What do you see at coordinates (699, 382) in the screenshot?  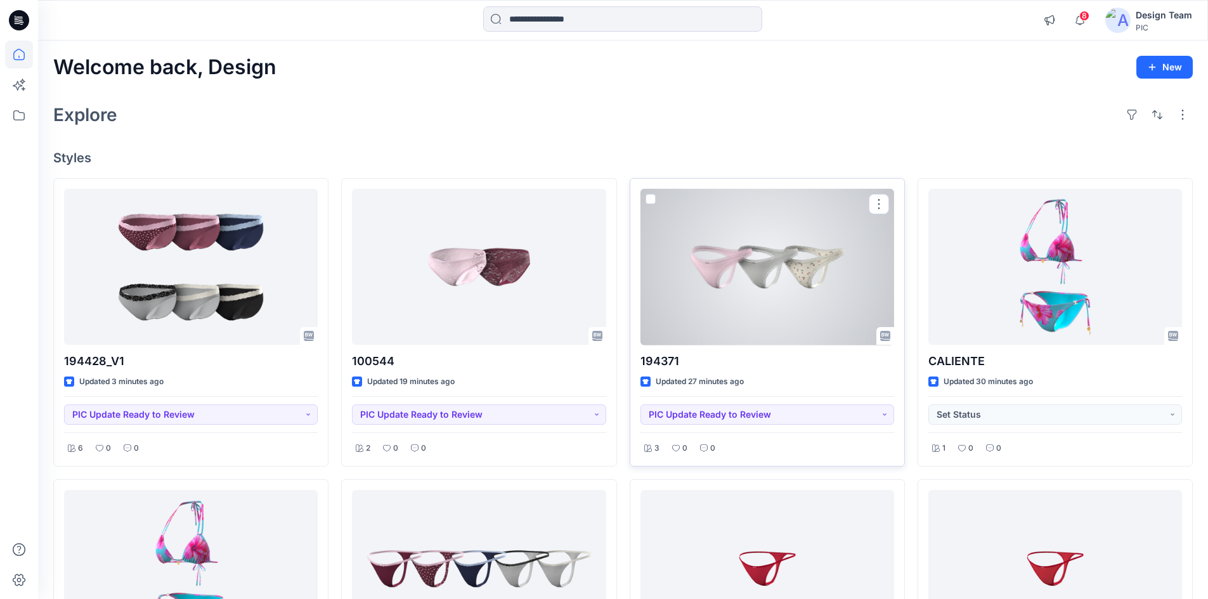 I see `p: Updated 27 minutes ago` at bounding box center [699, 382].